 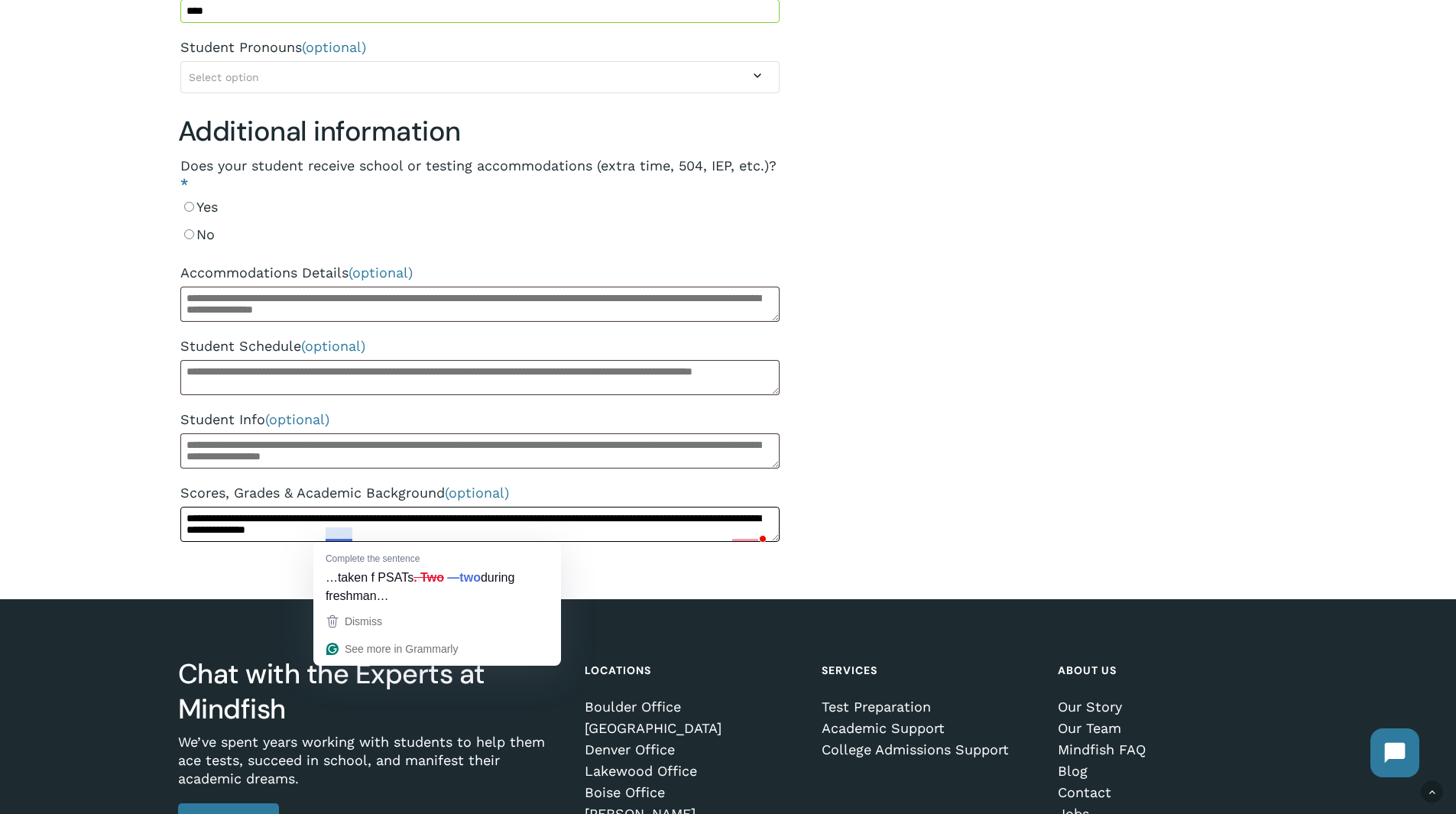 I want to click on a: Boulder Office, so click(x=691, y=707).